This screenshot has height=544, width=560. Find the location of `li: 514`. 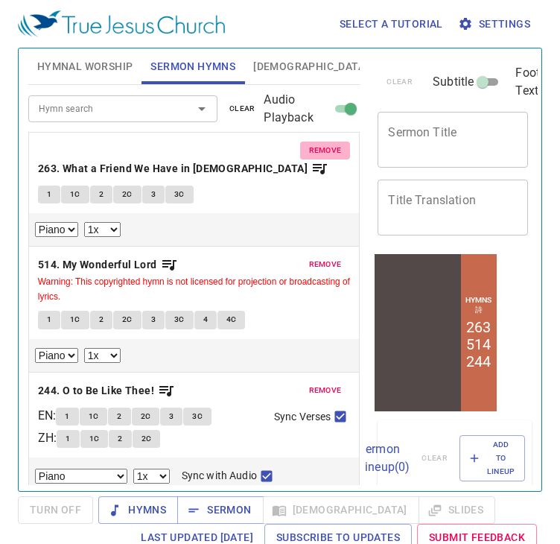

li: 514 is located at coordinates (107, 93).